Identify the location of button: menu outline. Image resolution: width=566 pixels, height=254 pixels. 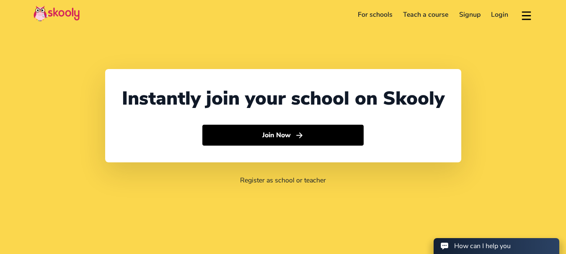
(526, 15).